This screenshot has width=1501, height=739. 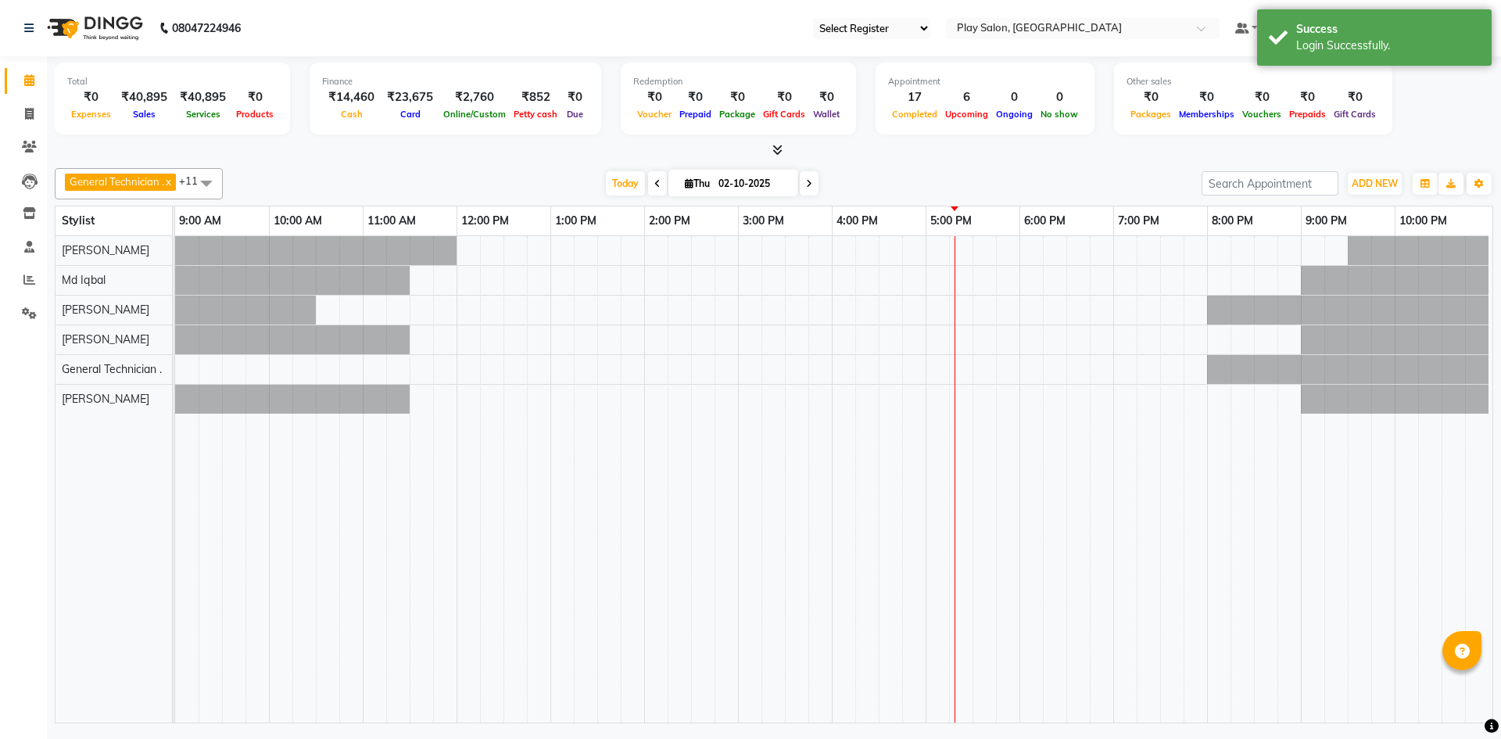 I want to click on span: Services, so click(x=203, y=114).